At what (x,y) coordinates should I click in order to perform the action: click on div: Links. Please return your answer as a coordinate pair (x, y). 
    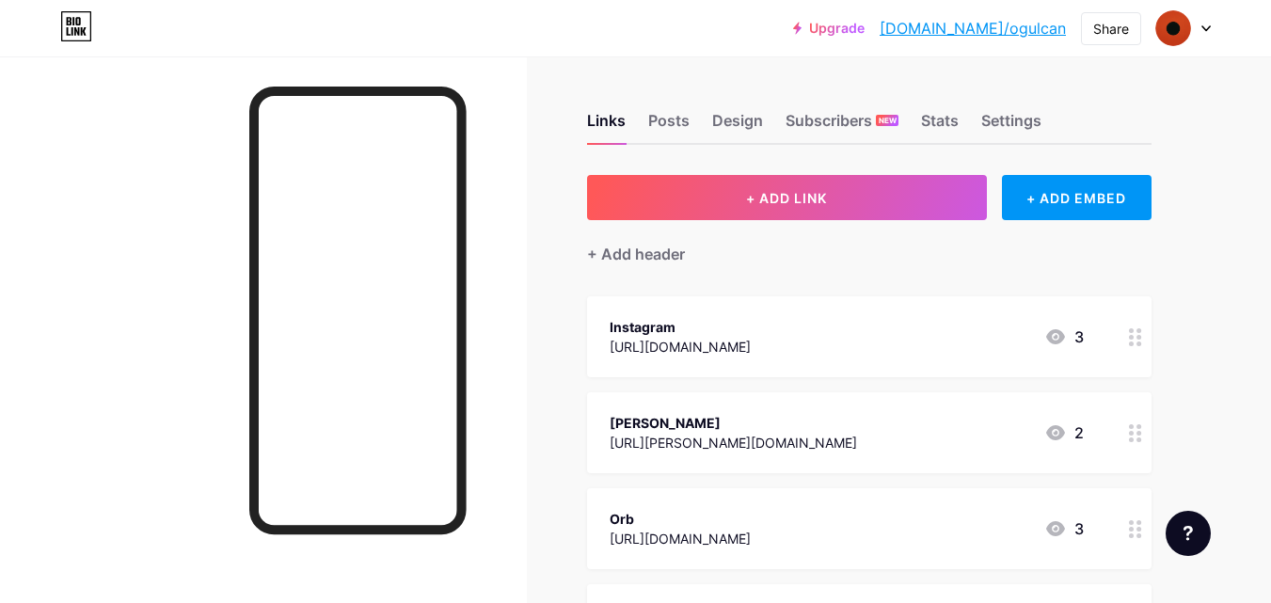
    Looking at the image, I should click on (606, 126).